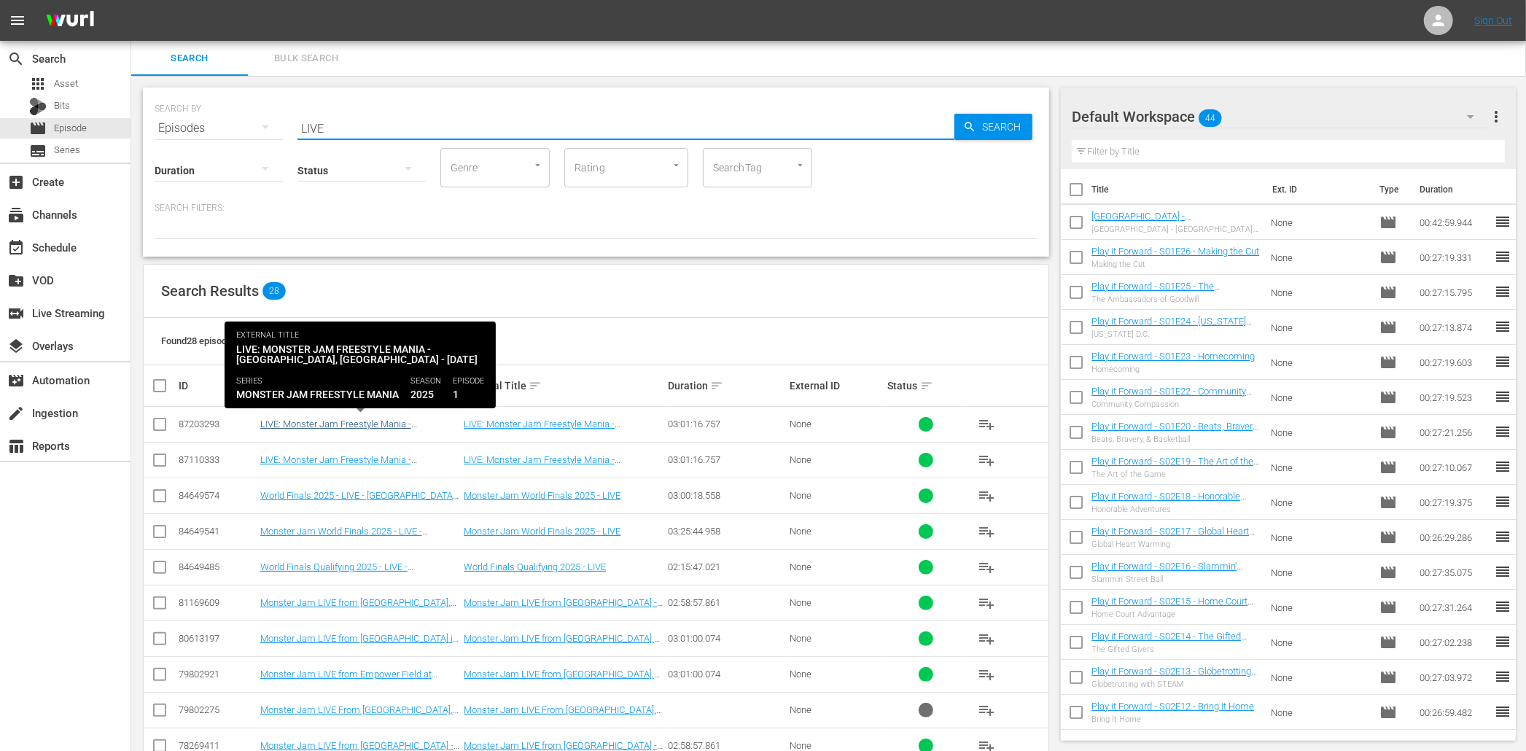 This screenshot has width=1526, height=751. I want to click on span: Reports, so click(16, 446).